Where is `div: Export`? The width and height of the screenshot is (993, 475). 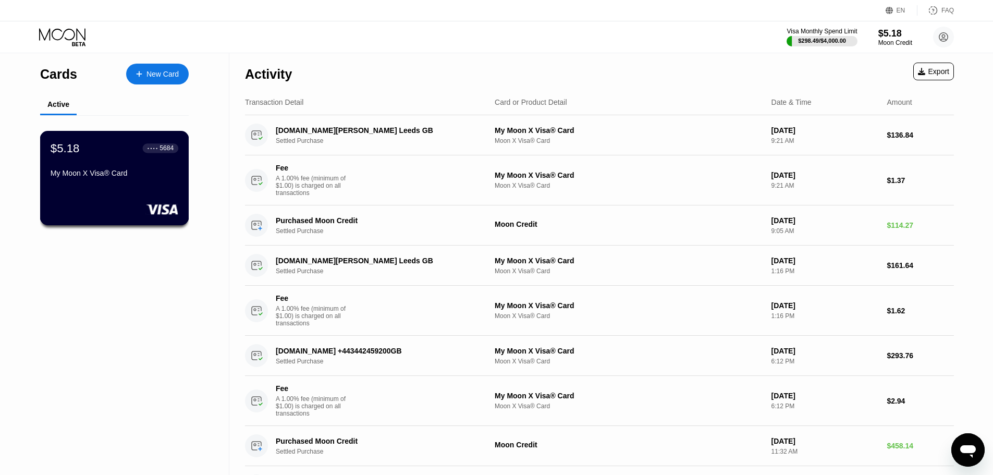
div: Export is located at coordinates (934, 71).